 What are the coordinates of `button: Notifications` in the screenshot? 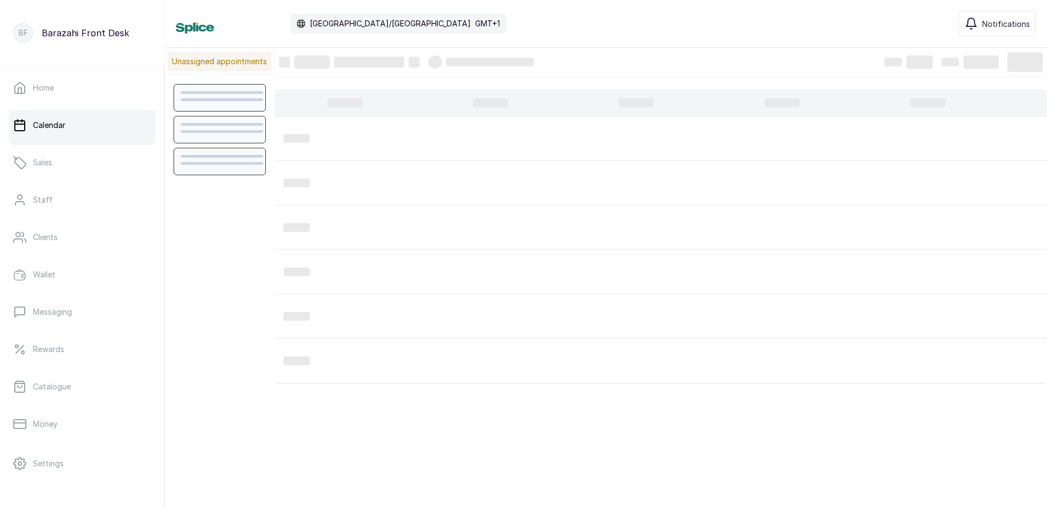 It's located at (997, 24).